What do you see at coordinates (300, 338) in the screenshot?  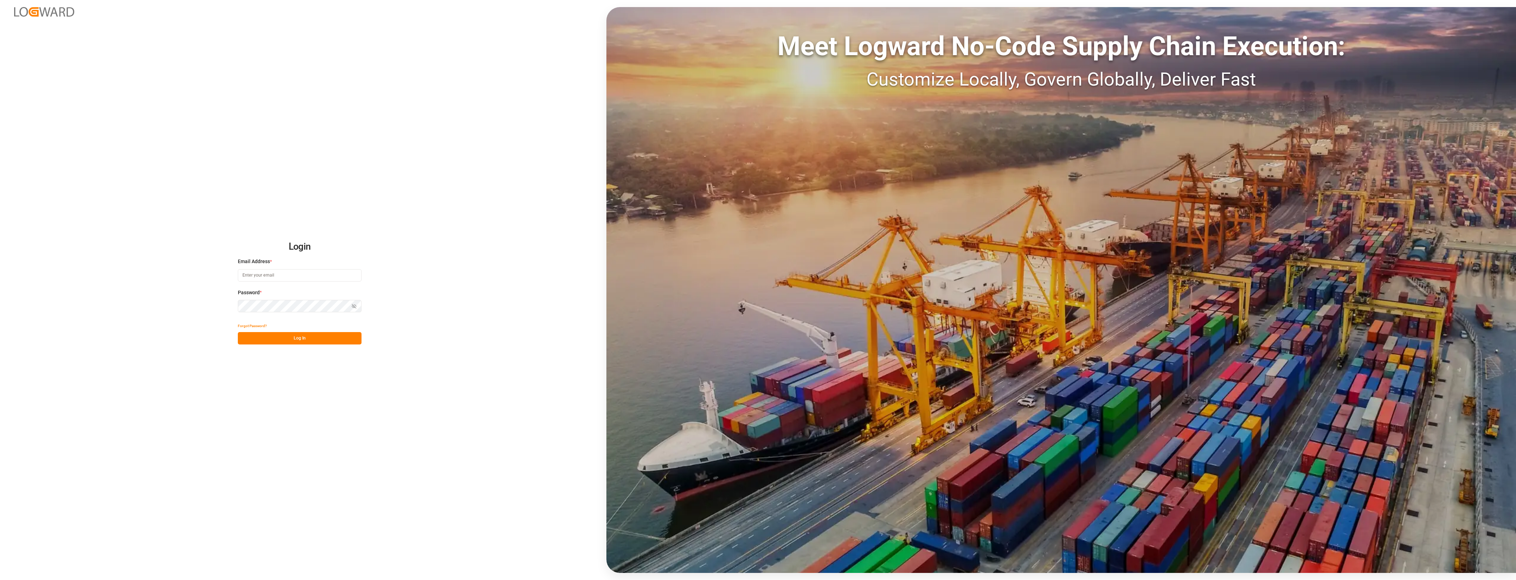 I see `button: Log In` at bounding box center [300, 338].